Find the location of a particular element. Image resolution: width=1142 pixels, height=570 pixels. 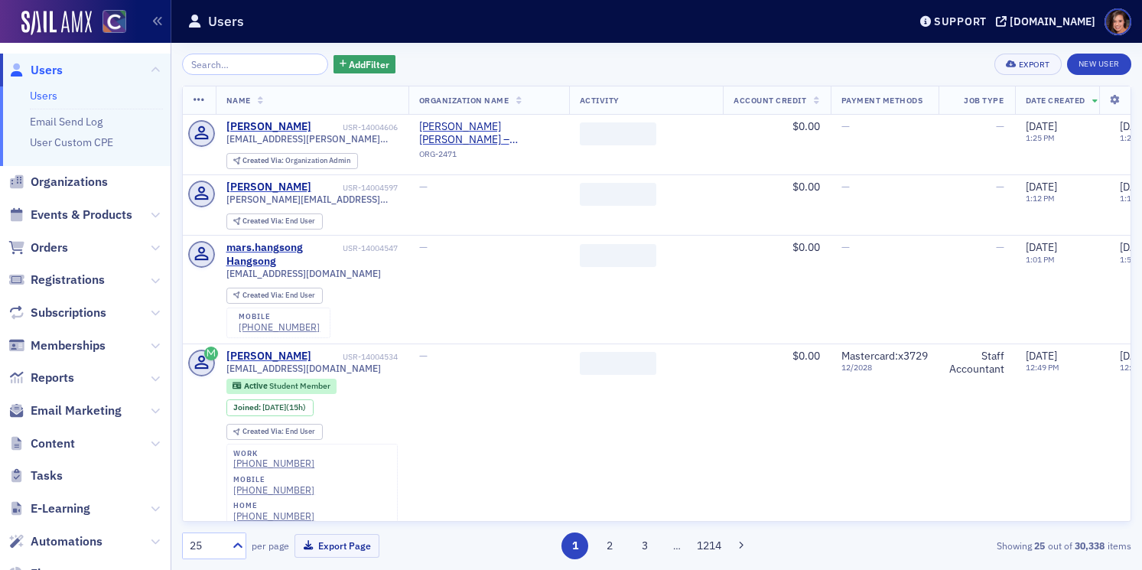

div: Export is located at coordinates (1034, 64).